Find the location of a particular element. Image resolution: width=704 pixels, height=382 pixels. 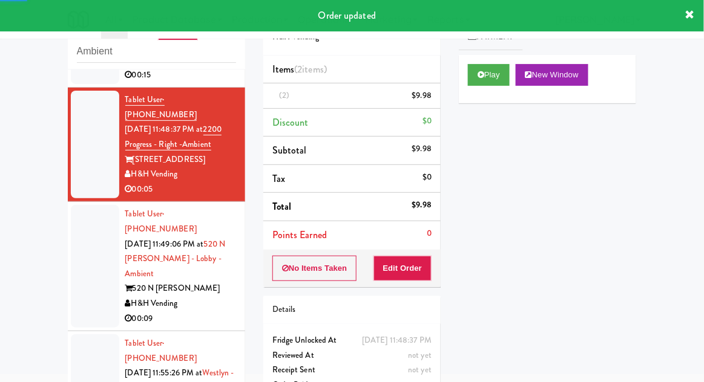

div: Fridge Unlocked At is located at coordinates (352, 341).